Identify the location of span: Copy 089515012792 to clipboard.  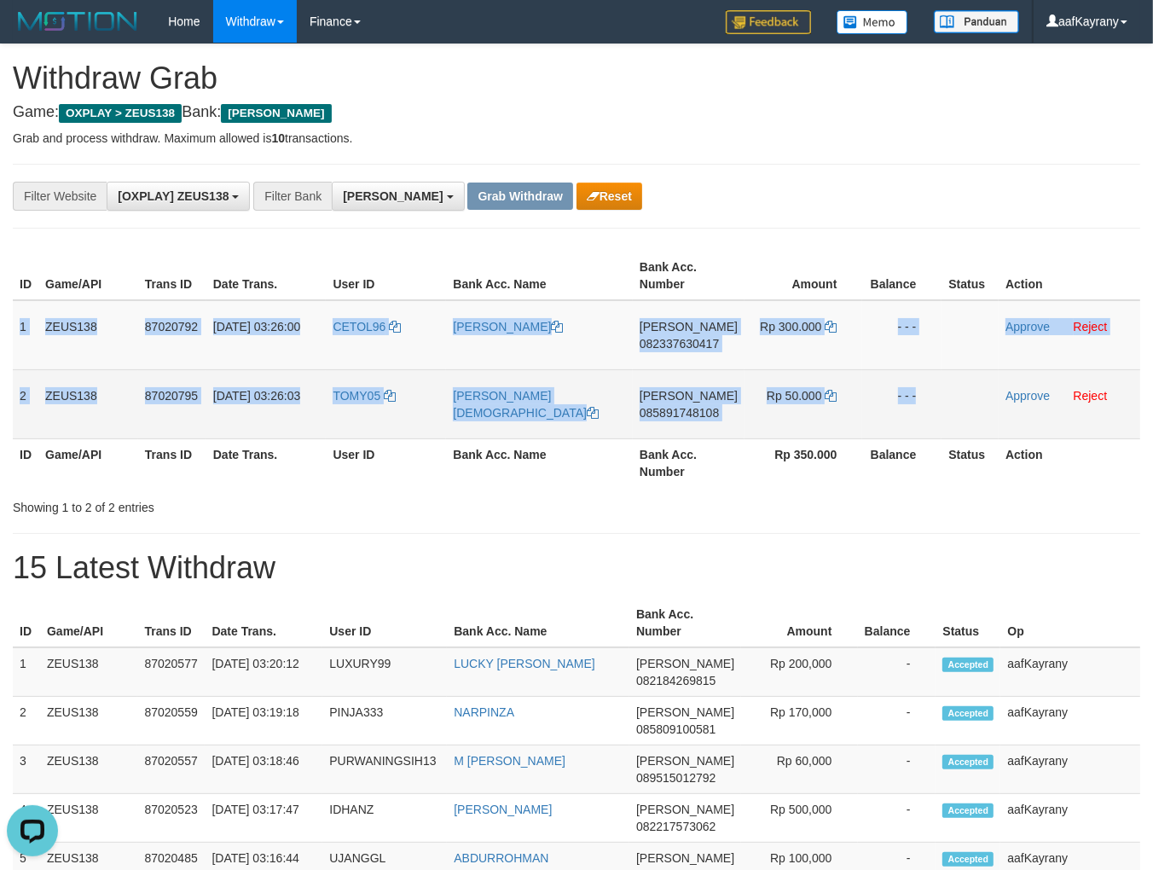
(675, 778).